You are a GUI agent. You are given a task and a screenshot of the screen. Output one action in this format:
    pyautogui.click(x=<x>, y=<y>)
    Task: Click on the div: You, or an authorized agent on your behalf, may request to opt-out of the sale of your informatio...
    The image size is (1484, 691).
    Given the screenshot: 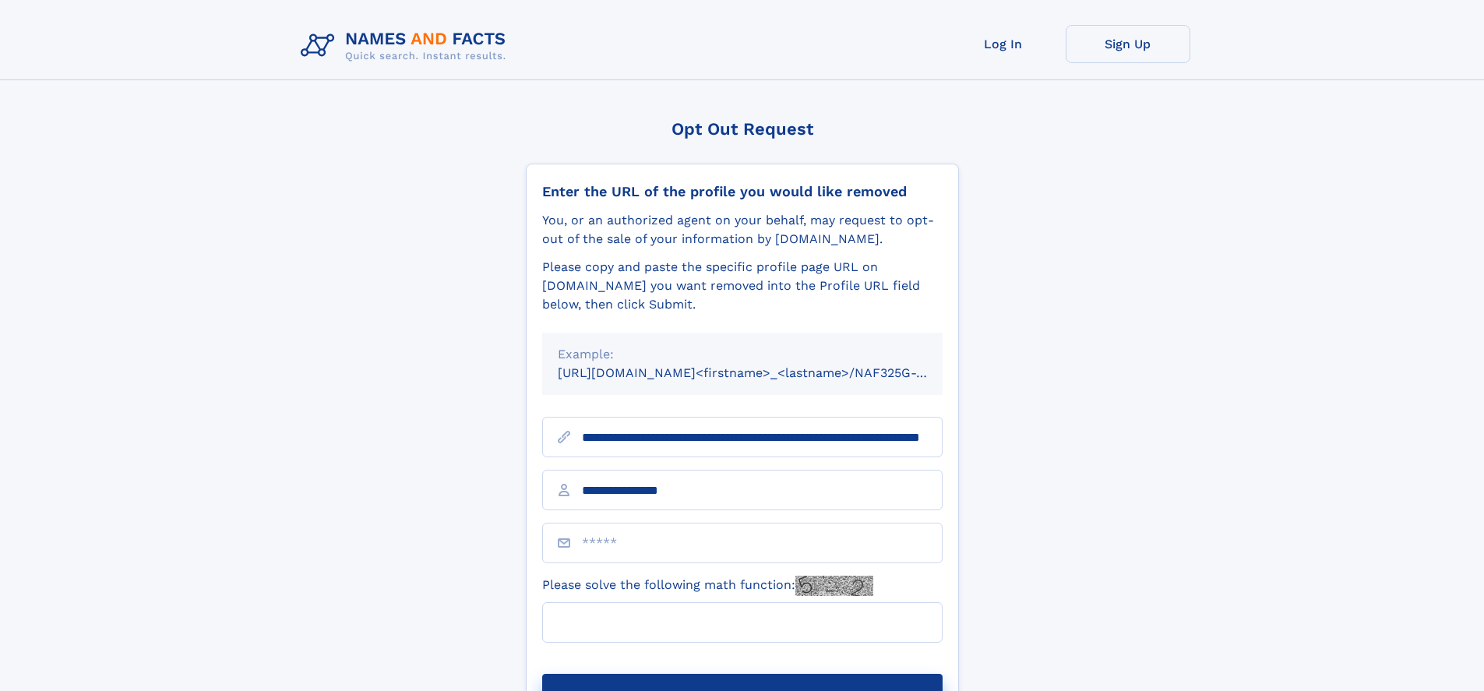 What is the action you would take?
    pyautogui.click(x=742, y=230)
    